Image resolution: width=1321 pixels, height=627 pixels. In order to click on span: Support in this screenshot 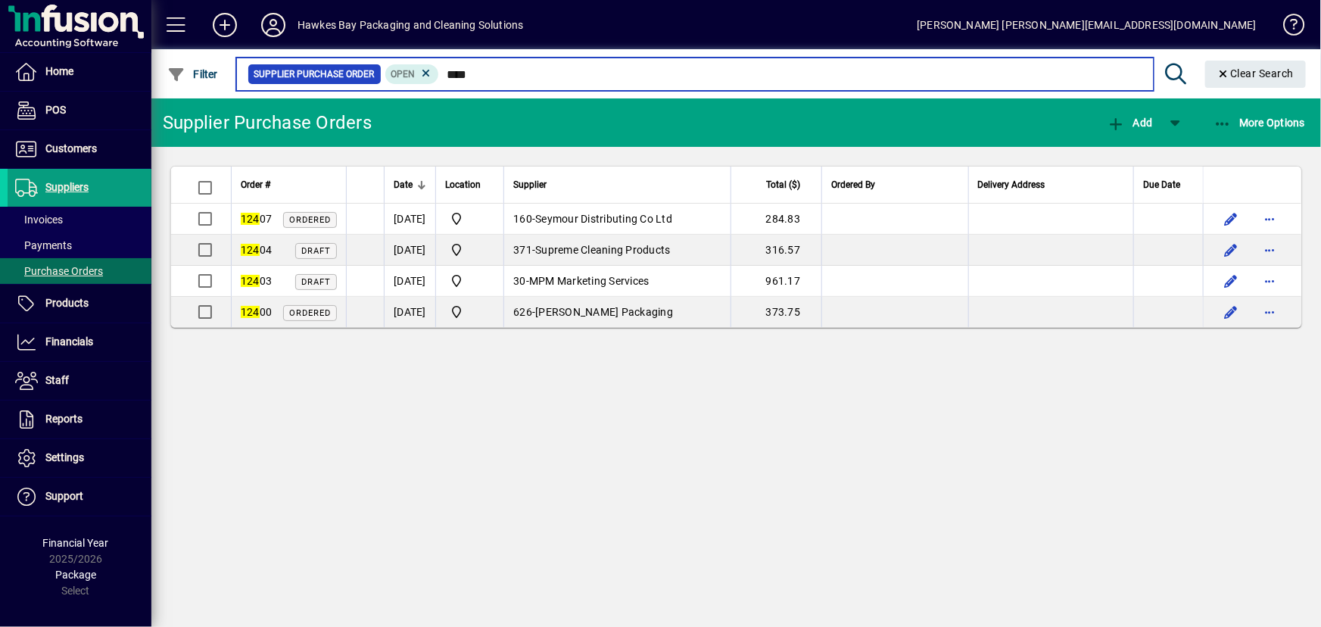, I will do `click(64, 496)`.